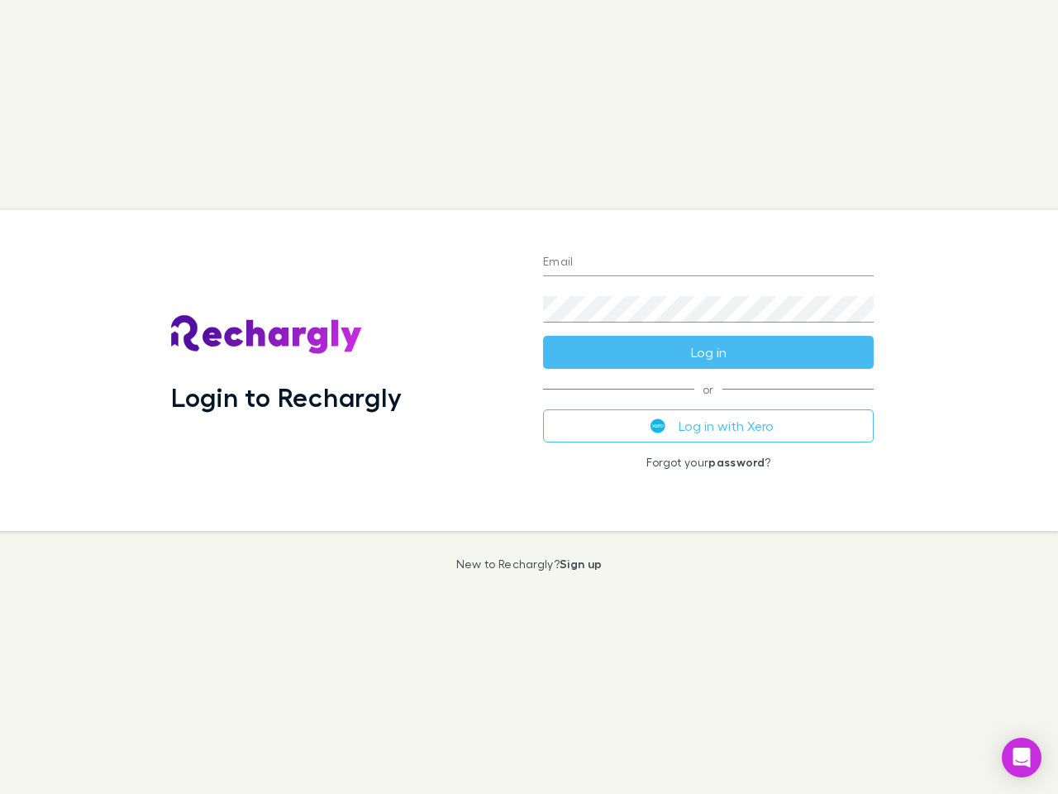  What do you see at coordinates (709, 462) in the screenshot?
I see `p: Forgot your ?` at bounding box center [709, 462].